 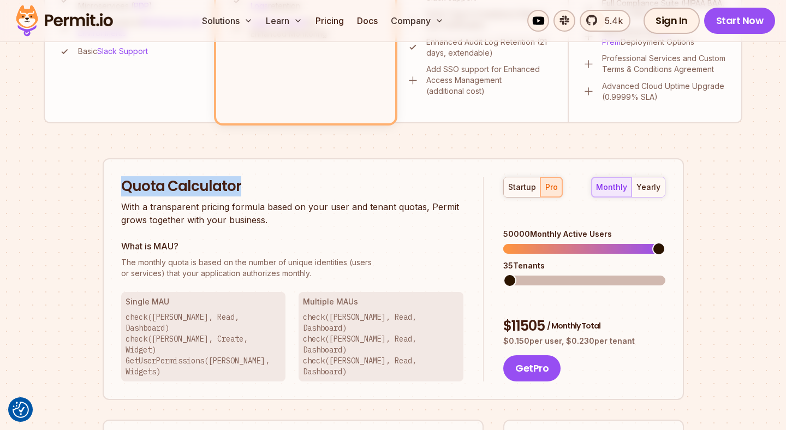 I want to click on p: Basic, so click(x=113, y=51).